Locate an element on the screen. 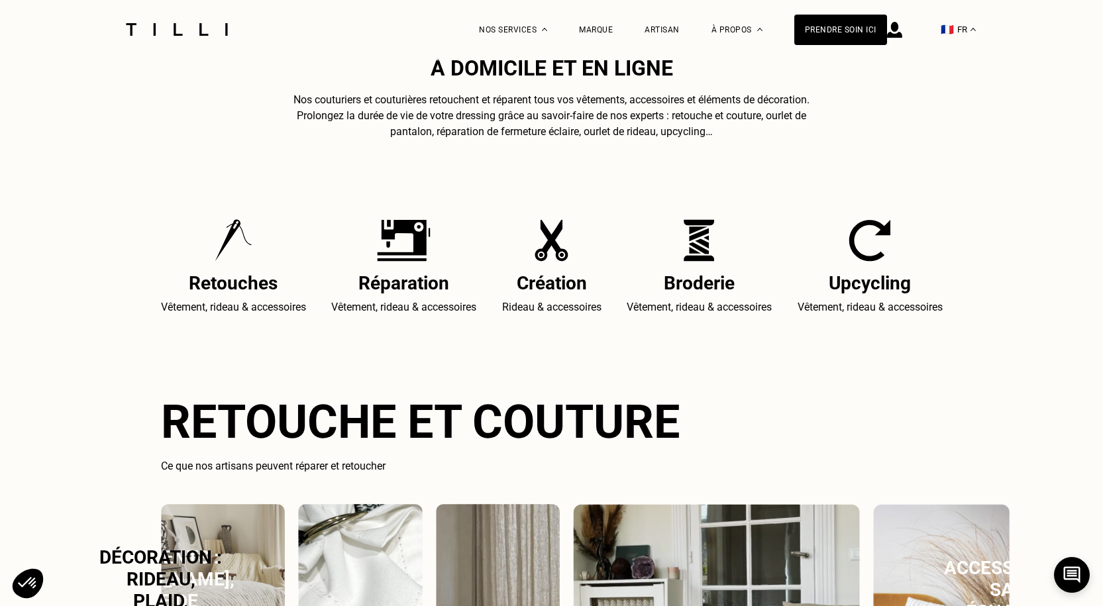 The width and height of the screenshot is (1103, 606). h2: Retouches is located at coordinates (233, 283).